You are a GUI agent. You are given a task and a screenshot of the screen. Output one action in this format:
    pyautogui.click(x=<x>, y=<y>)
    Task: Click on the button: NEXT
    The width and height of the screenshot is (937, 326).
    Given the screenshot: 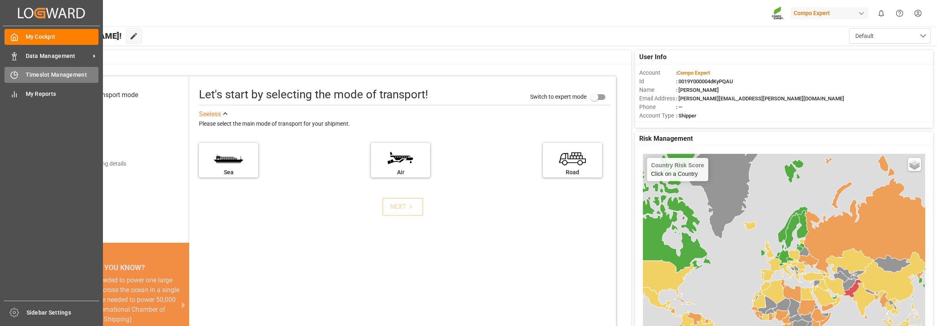 What is the action you would take?
    pyautogui.click(x=403, y=207)
    